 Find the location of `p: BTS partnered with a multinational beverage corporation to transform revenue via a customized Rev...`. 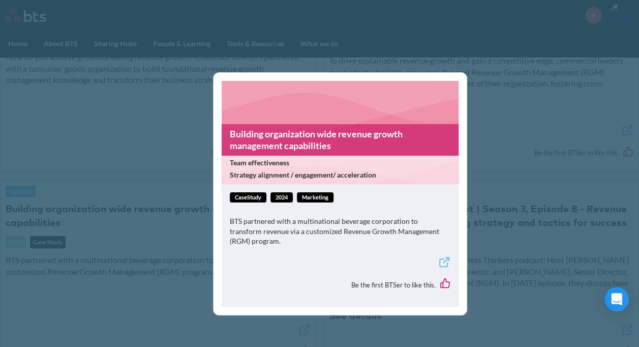

p: BTS partnered with a multinational beverage corporation to transform revenue via a customized Rev... is located at coordinates (340, 231).